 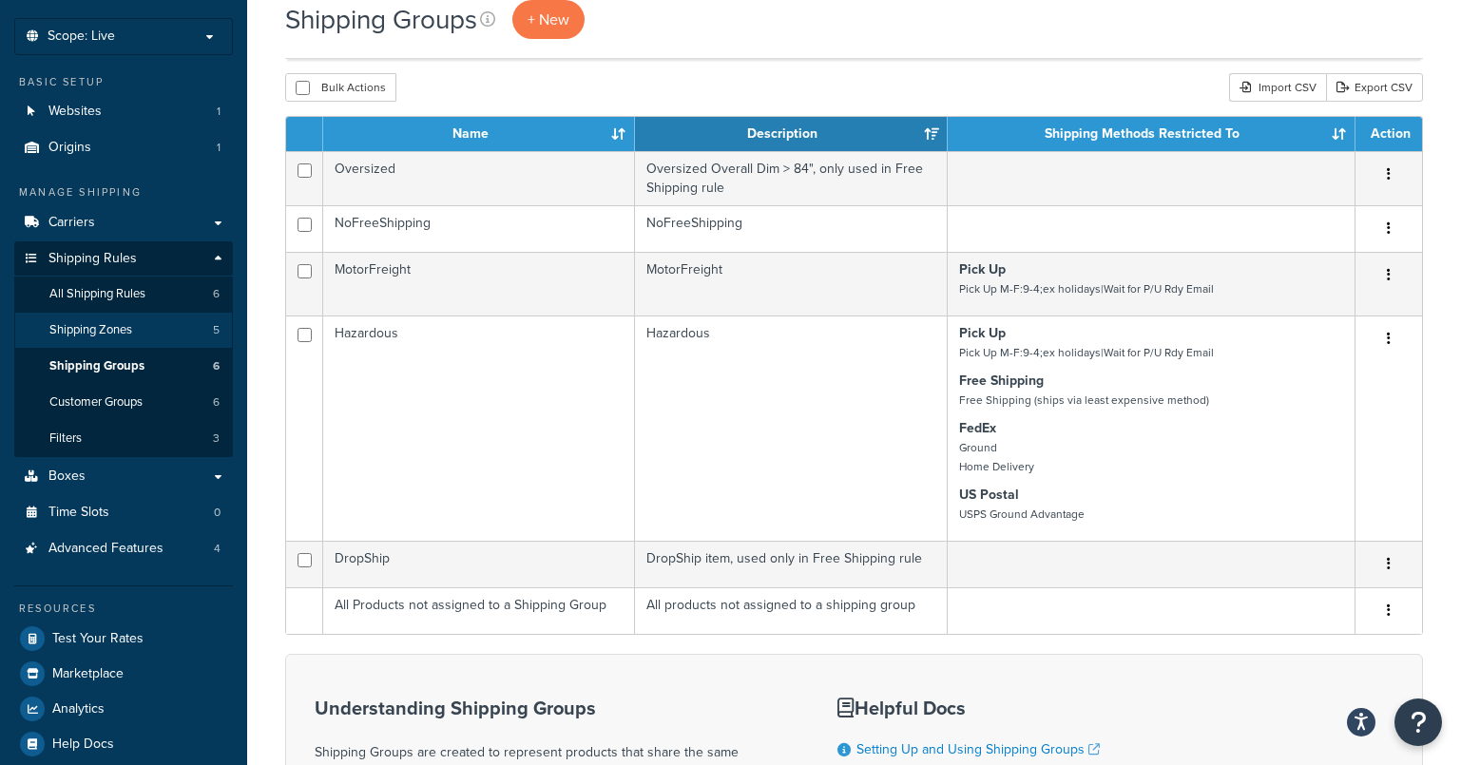 I want to click on span: Scope: Live, so click(x=81, y=36).